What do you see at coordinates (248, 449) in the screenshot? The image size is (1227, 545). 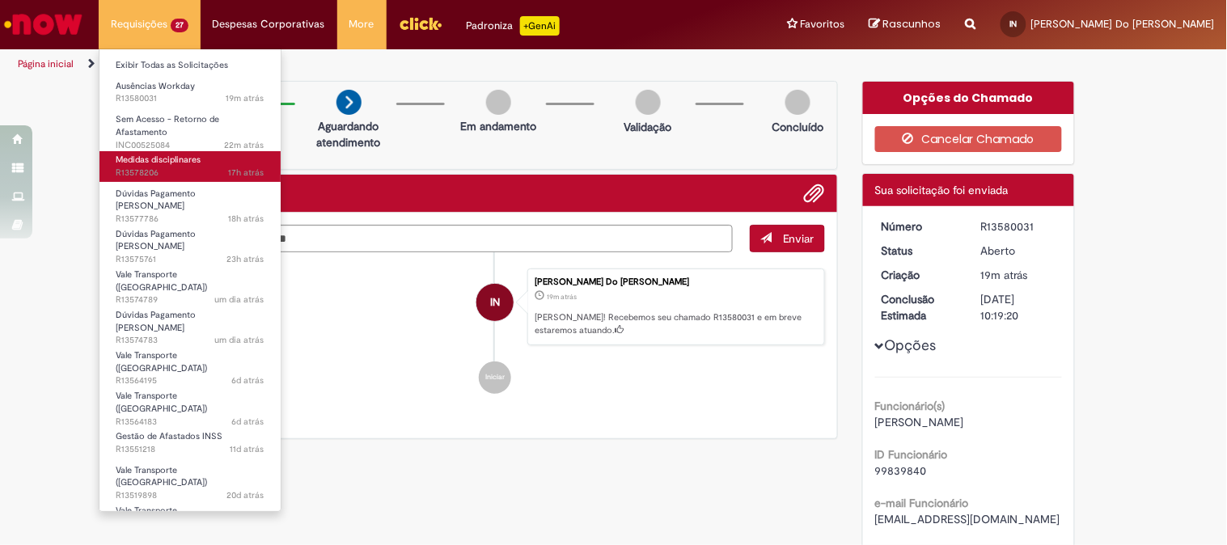 I see `span: 11d atrás` at bounding box center [248, 449].